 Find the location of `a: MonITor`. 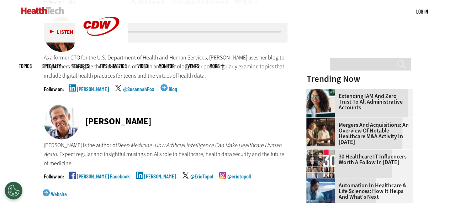

a: MonITor is located at coordinates (167, 66).